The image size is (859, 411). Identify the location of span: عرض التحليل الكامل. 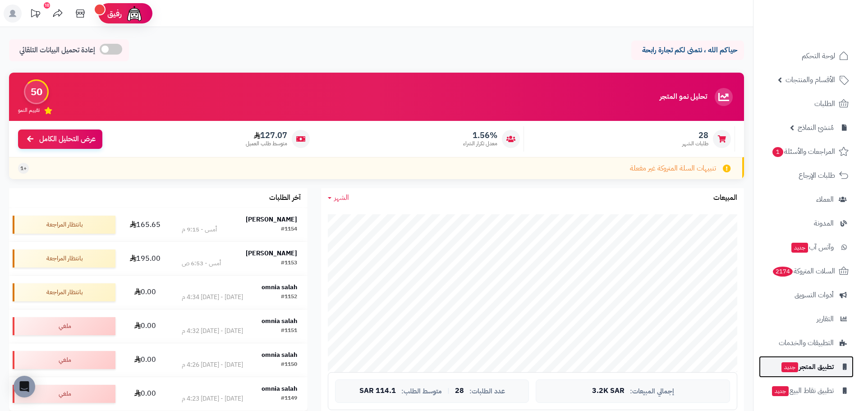
(67, 139).